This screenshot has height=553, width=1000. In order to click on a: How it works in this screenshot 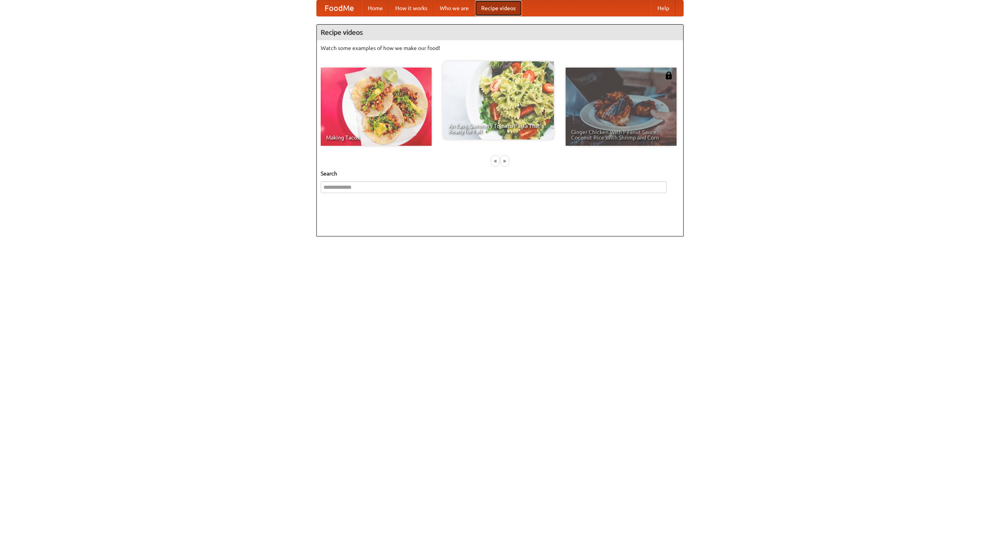, I will do `click(411, 8)`.